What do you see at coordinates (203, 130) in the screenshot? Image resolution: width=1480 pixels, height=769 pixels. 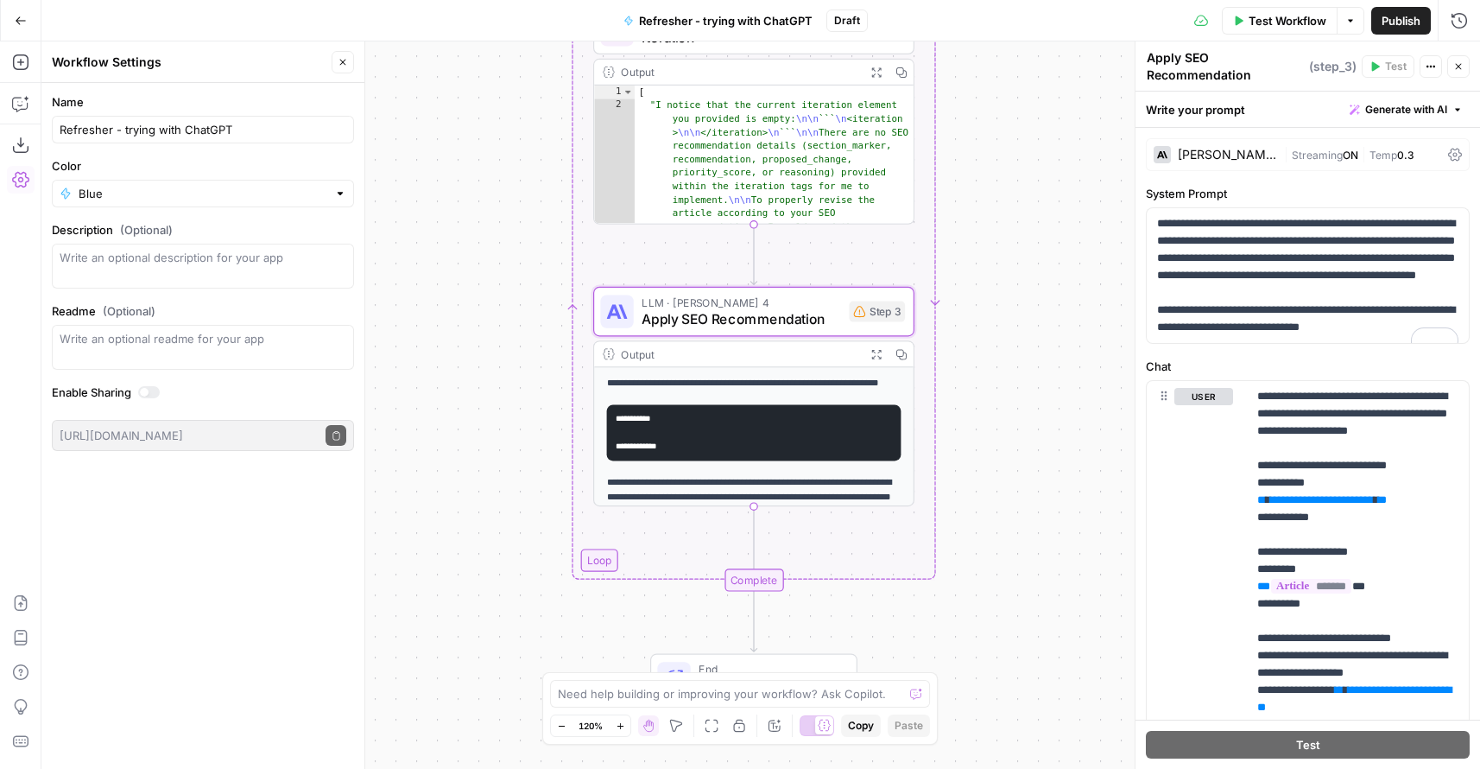 I see `input: Untitled` at bounding box center [203, 130].